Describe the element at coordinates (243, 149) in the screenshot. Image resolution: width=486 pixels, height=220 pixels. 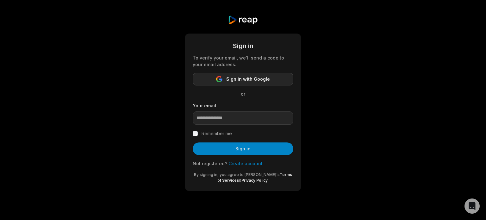
I see `button: Sign in` at that location.